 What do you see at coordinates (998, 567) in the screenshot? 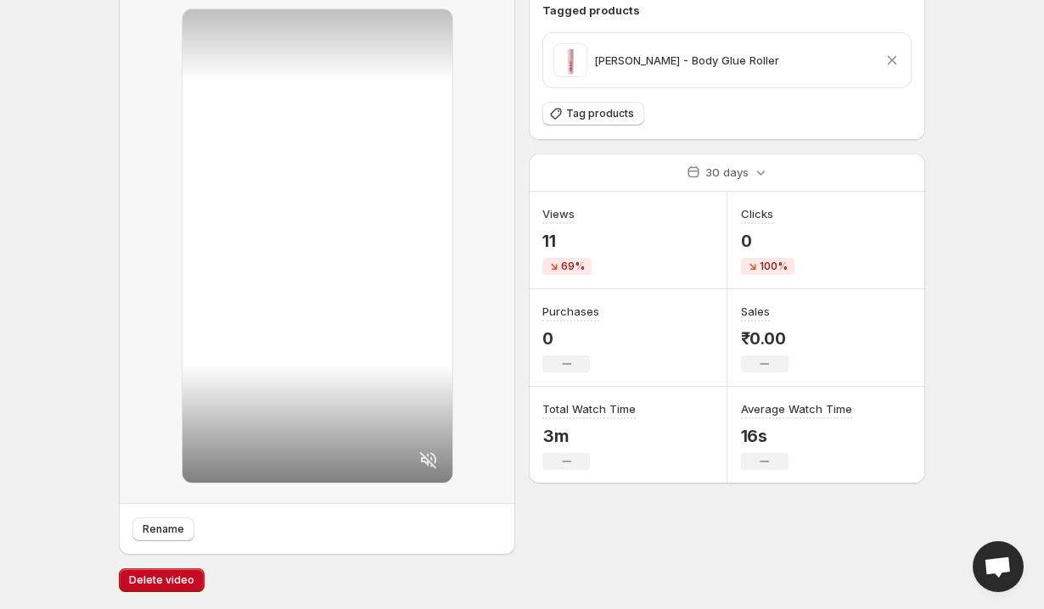
I see `div: Open chat` at bounding box center [998, 567].